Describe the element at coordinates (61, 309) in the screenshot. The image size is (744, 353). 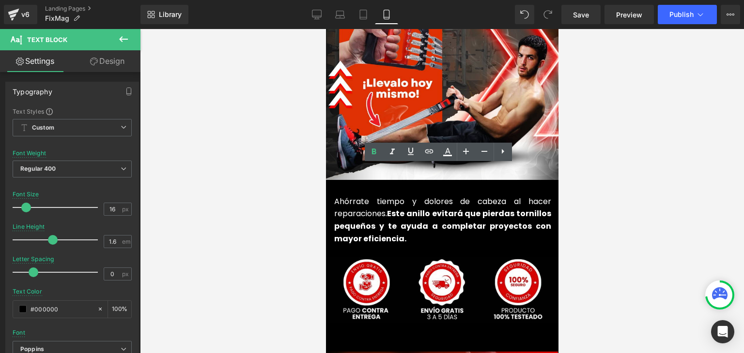
I see `input: Color` at that location.